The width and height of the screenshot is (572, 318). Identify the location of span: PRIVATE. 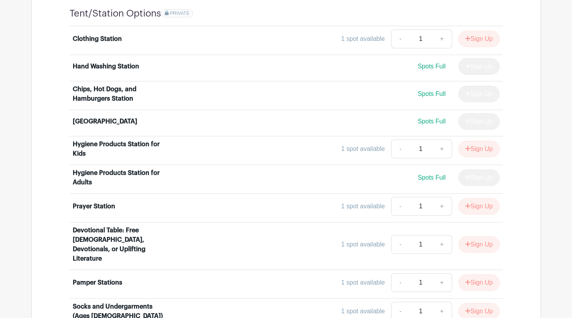
(180, 13).